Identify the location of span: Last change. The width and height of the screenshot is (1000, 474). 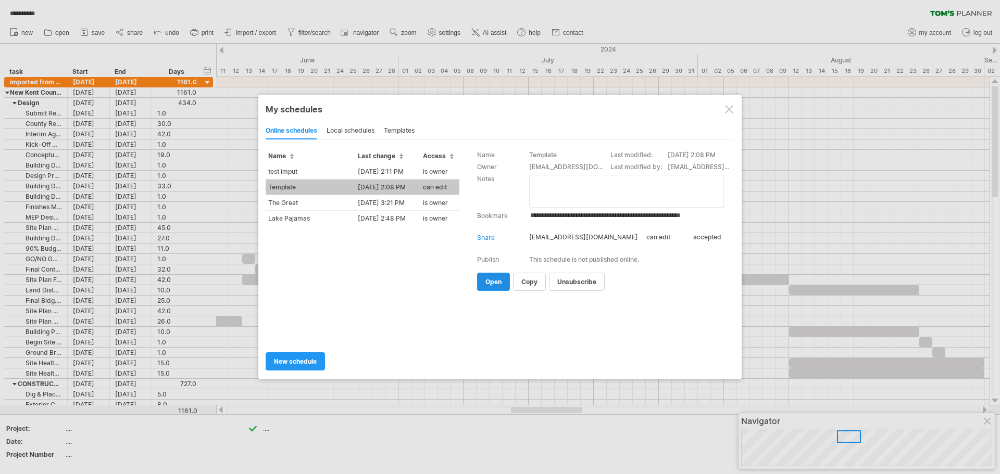
(380, 156).